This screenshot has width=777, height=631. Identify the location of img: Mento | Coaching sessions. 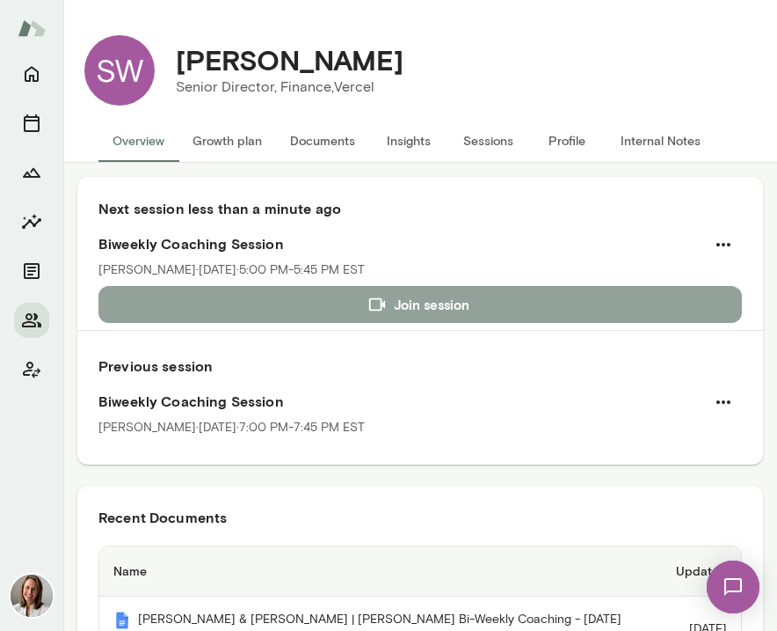
(122, 620).